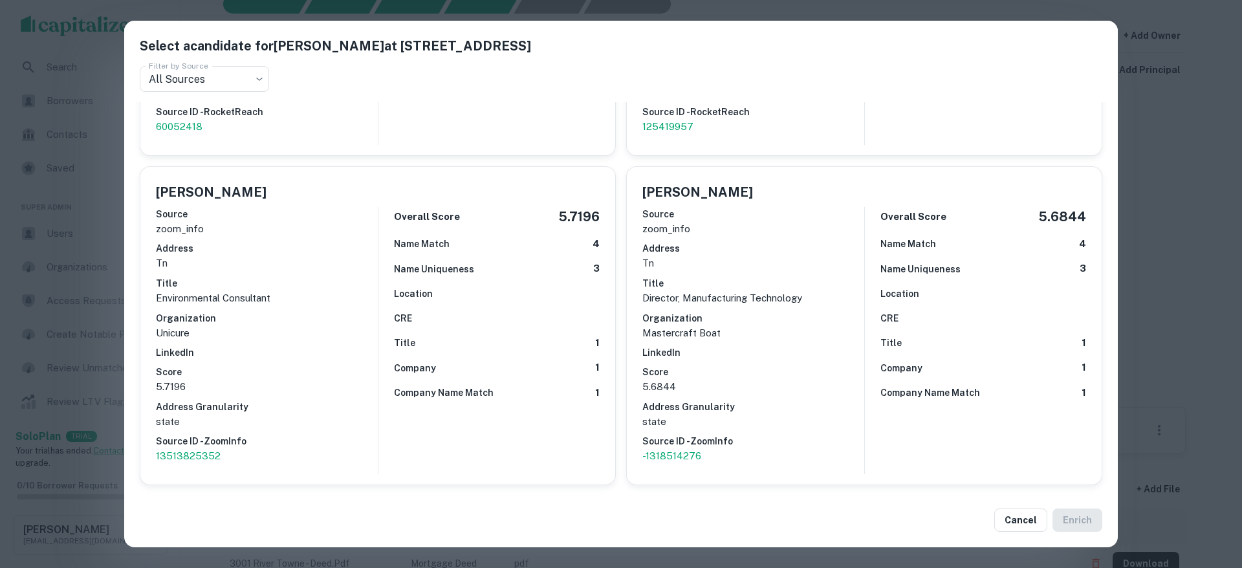  Describe the element at coordinates (1209, 495) in the screenshot. I see `div: Chat Widget` at that location.